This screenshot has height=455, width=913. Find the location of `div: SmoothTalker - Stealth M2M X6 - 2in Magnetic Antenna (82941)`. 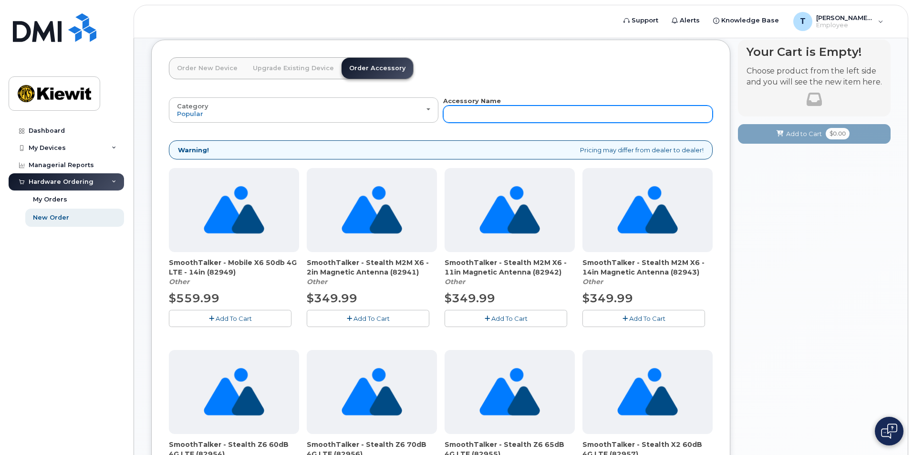

div: SmoothTalker - Stealth M2M X6 - 2in Magnetic Antenna (82941) is located at coordinates (372, 272).